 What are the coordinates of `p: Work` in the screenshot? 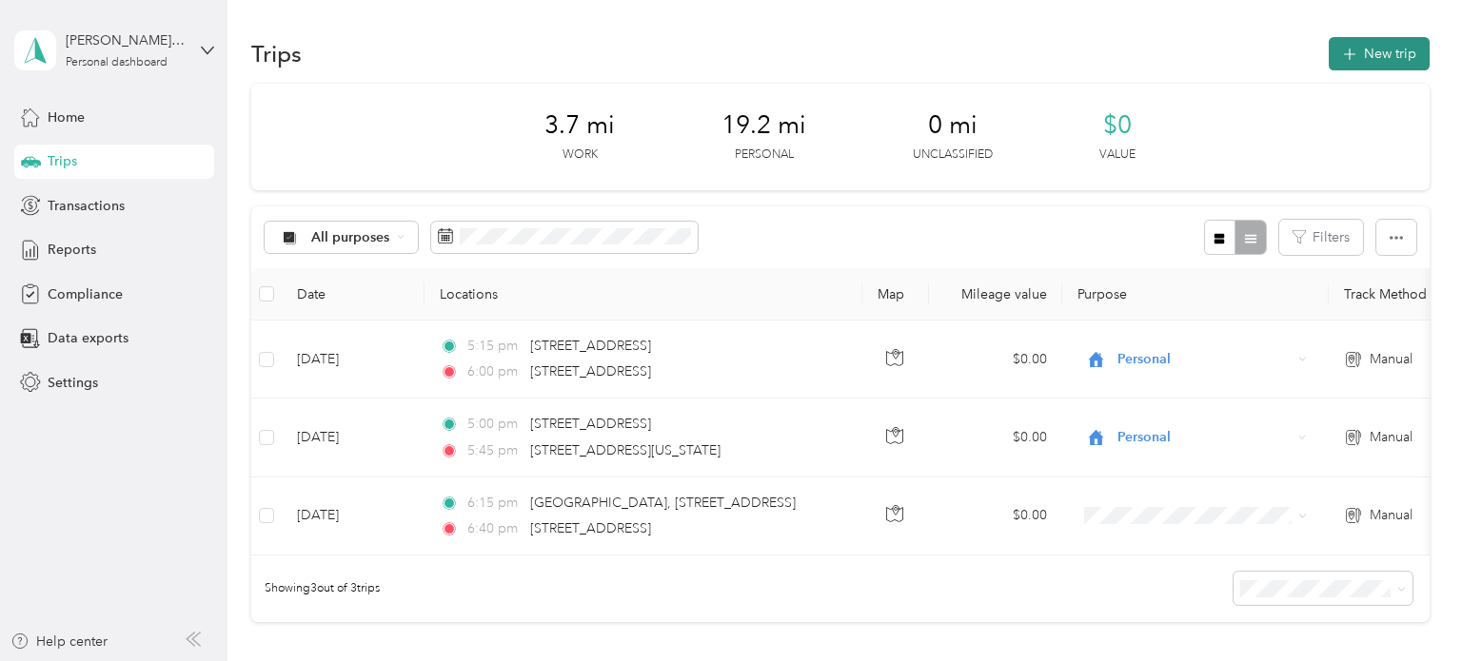 It's located at (580, 155).